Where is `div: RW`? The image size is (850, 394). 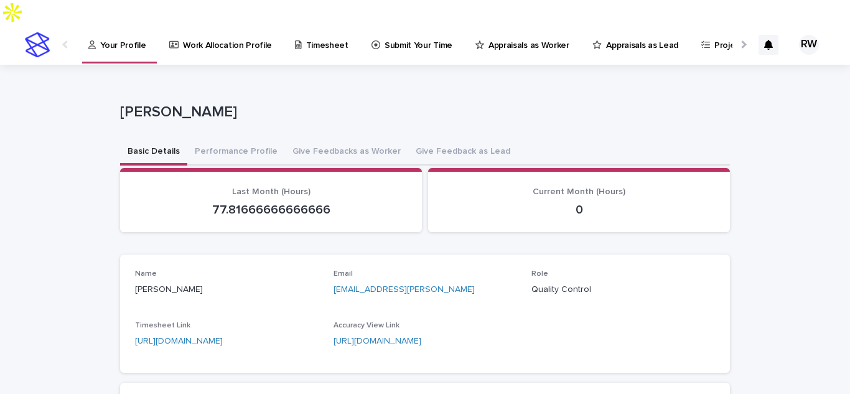 div: RW is located at coordinates (809, 45).